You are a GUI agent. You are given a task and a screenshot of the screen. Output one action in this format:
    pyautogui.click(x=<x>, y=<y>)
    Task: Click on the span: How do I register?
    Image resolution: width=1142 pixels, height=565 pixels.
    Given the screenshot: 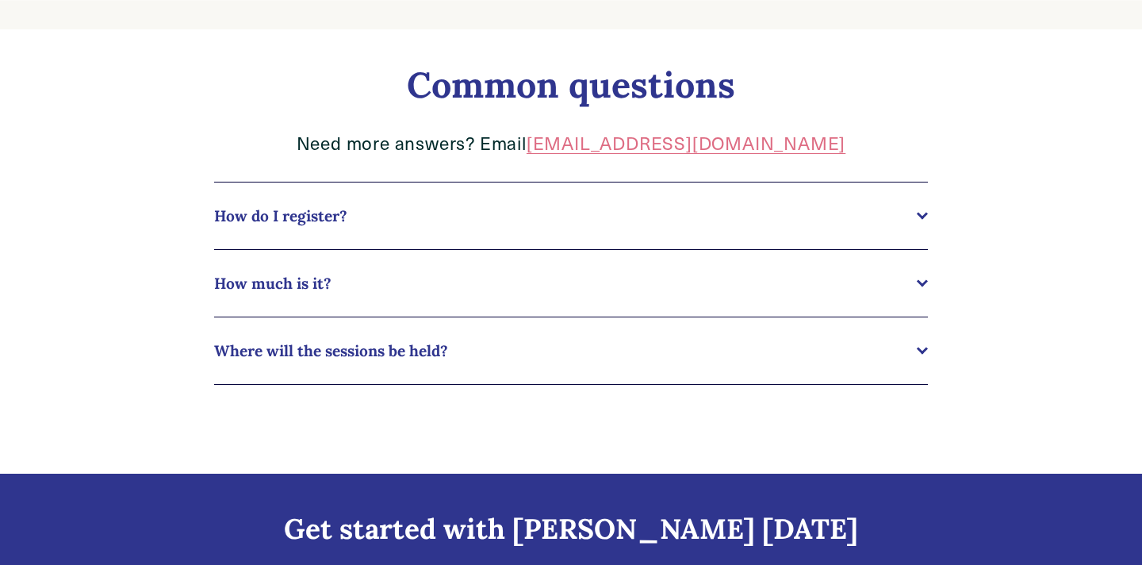 What is the action you would take?
    pyautogui.click(x=565, y=216)
    